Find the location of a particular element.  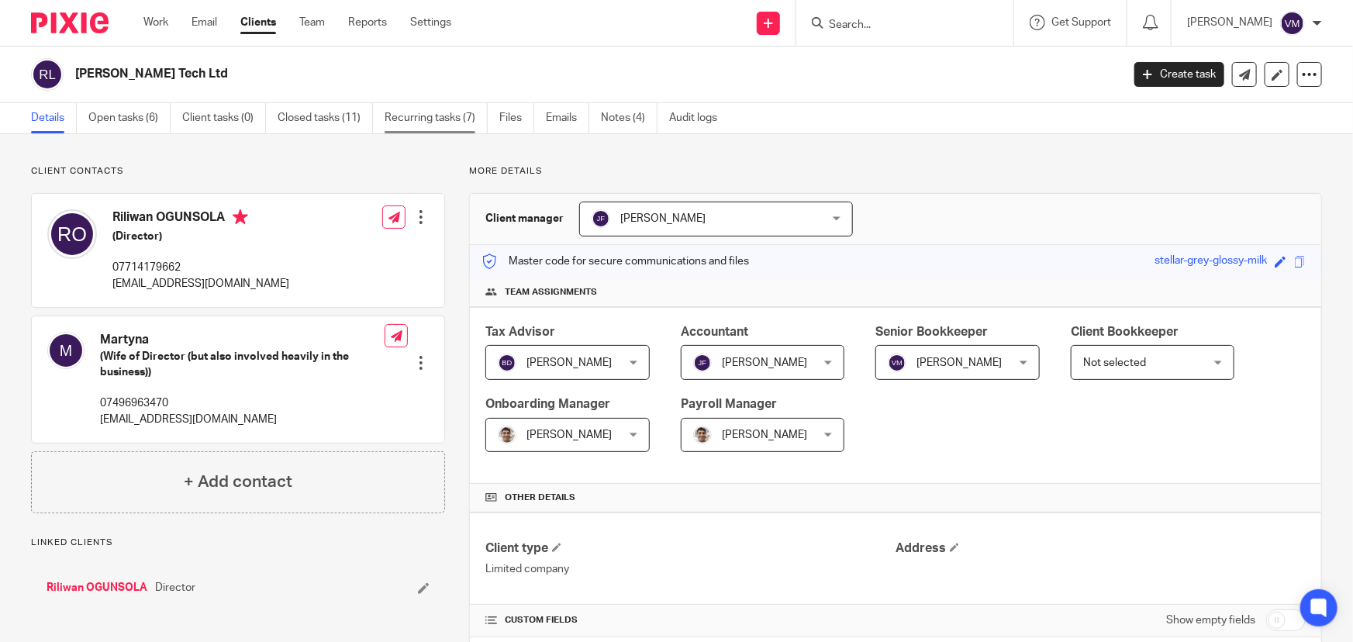

p: Limited company is located at coordinates (690, 569).